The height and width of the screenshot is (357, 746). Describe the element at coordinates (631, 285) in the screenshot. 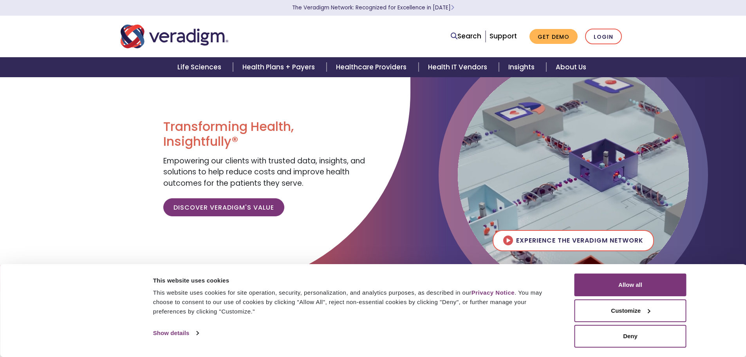

I see `button: Allow all` at that location.